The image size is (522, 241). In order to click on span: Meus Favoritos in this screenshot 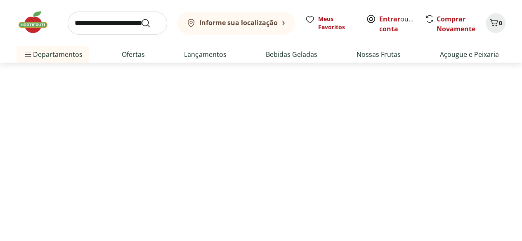, I will do `click(337, 23)`.